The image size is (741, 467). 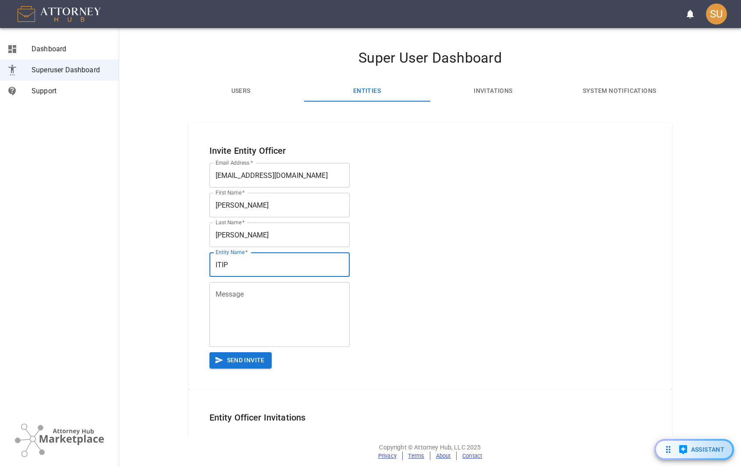 What do you see at coordinates (59, 14) in the screenshot?
I see `img: AttorneyHub Logo` at bounding box center [59, 14].